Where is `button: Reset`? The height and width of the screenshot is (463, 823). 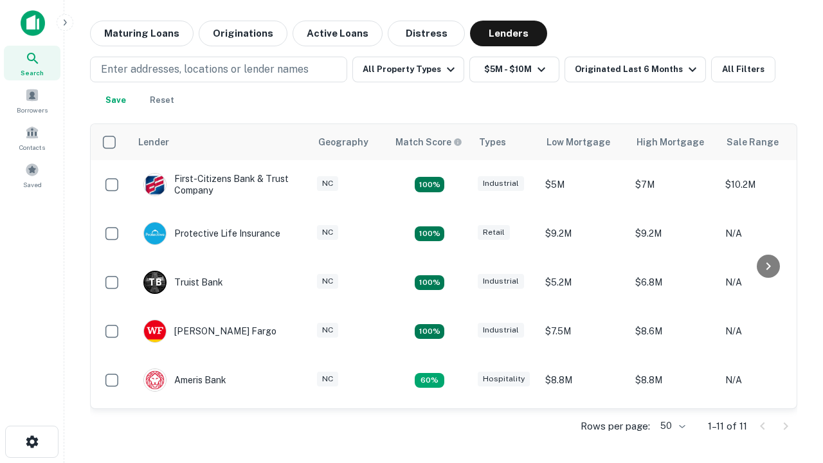
button: Reset is located at coordinates (162, 100).